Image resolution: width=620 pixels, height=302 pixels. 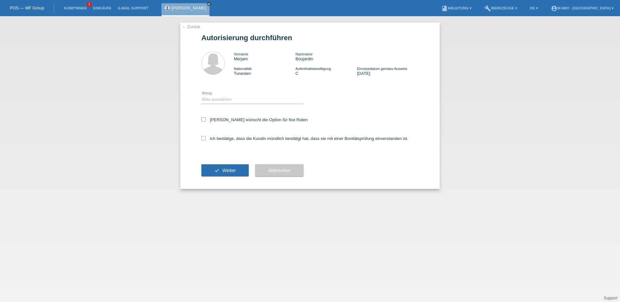 What do you see at coordinates (445, 8) in the screenshot?
I see `i: book` at bounding box center [445, 8].